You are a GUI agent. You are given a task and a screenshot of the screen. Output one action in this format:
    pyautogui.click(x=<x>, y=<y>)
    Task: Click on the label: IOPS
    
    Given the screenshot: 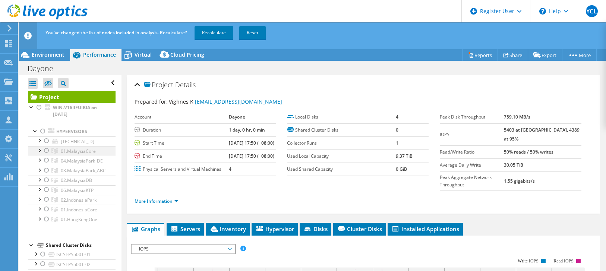 What is the action you would take?
    pyautogui.click(x=472, y=135)
    